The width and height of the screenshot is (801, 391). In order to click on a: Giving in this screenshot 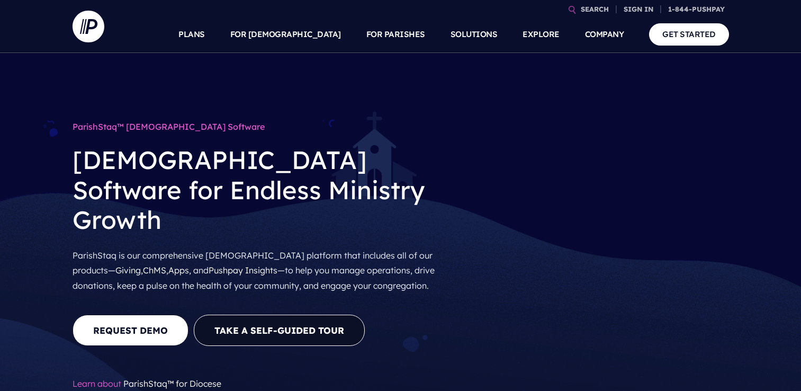, I will do `click(128, 270)`.